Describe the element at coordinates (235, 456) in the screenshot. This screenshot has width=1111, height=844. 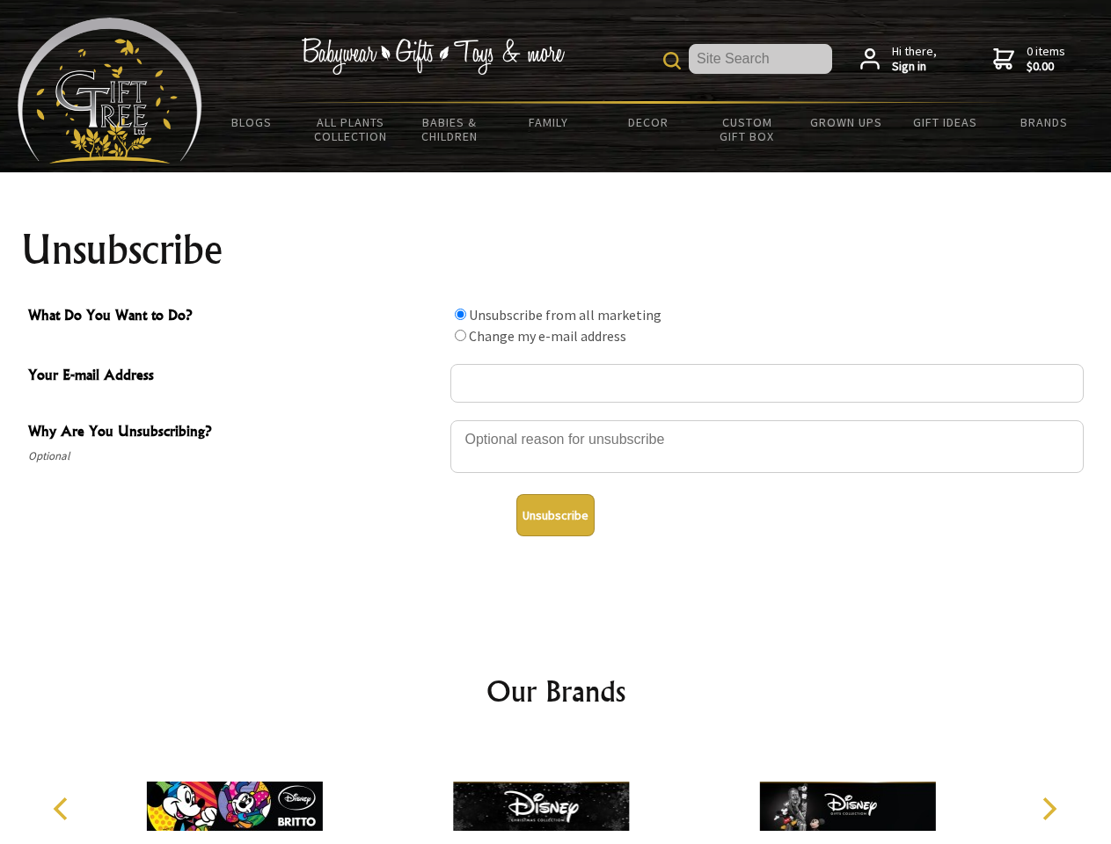
I see `span: Optional` at that location.